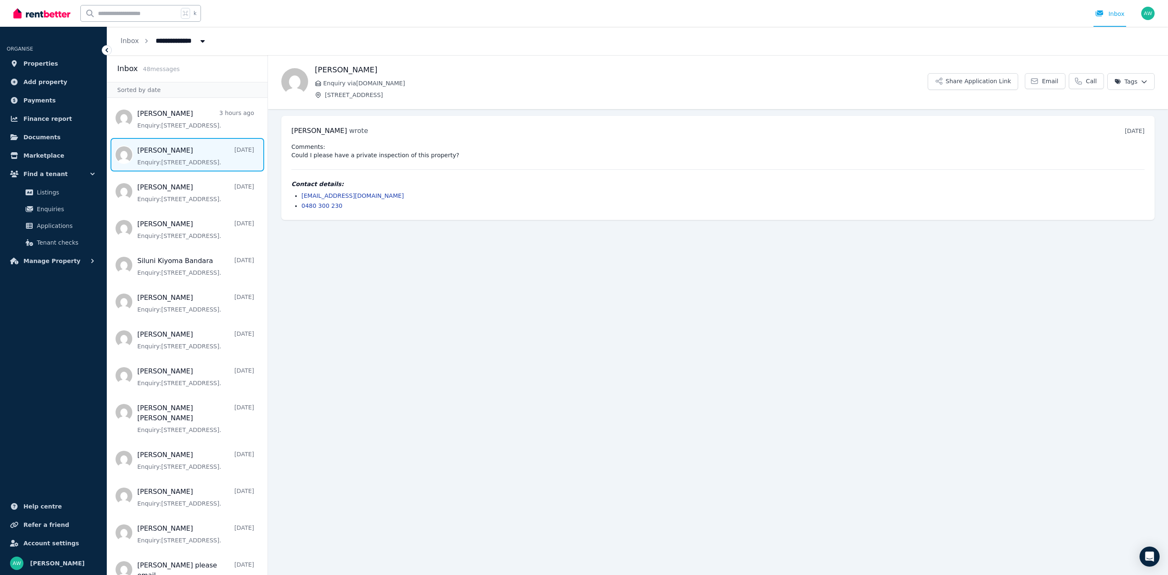 This screenshot has width=1168, height=575. What do you see at coordinates (358, 131) in the screenshot?
I see `span: wrote` at bounding box center [358, 131].